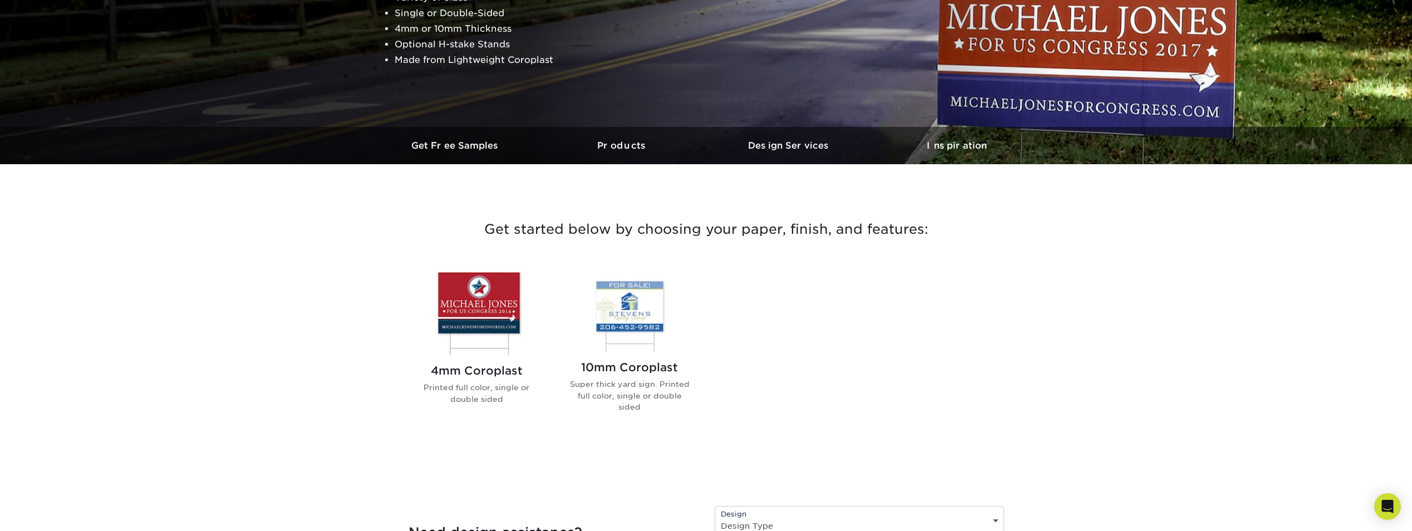 This screenshot has height=531, width=1412. What do you see at coordinates (706, 229) in the screenshot?
I see `h3: Get started below by choosing your paper, finish, and features:` at bounding box center [706, 229].